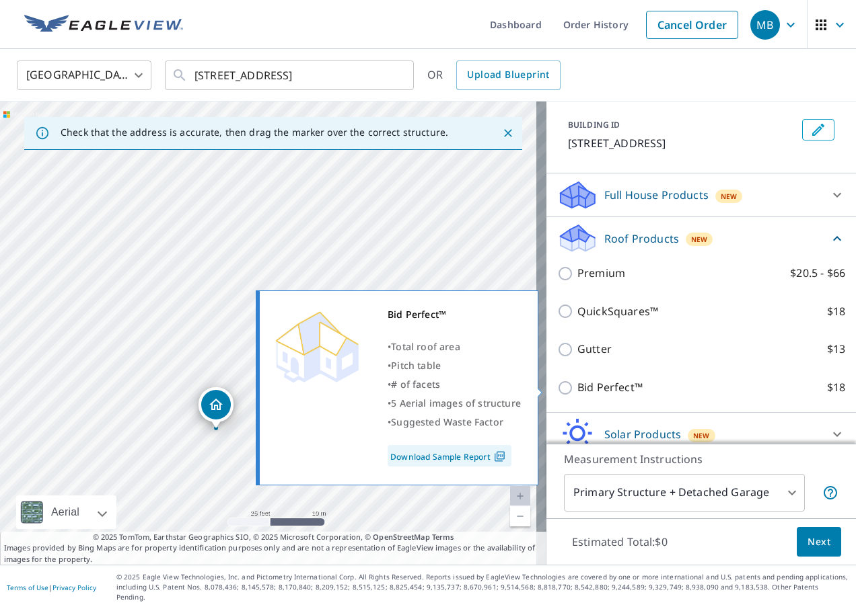  Describe the element at coordinates (416, 365) in the screenshot. I see `span: Pitch table` at that location.